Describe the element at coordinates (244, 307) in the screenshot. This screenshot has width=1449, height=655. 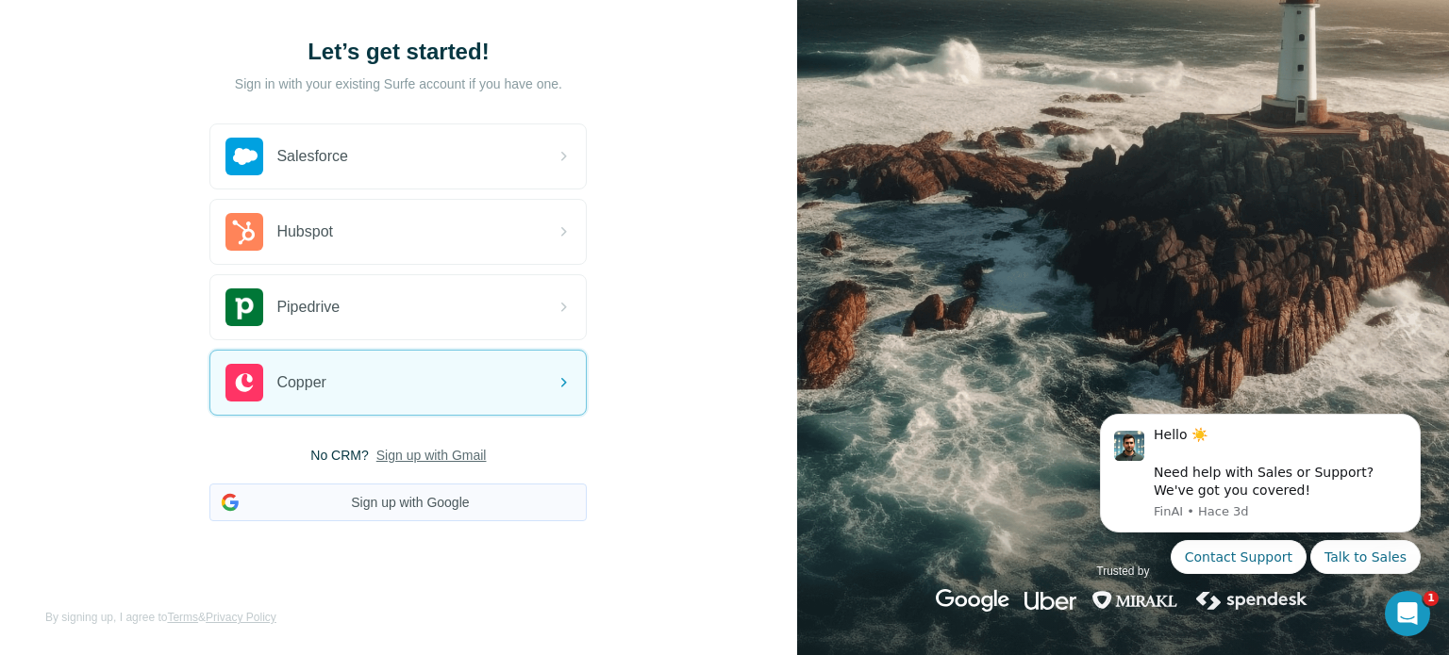
I see `img: pipedrive's logo` at that location.